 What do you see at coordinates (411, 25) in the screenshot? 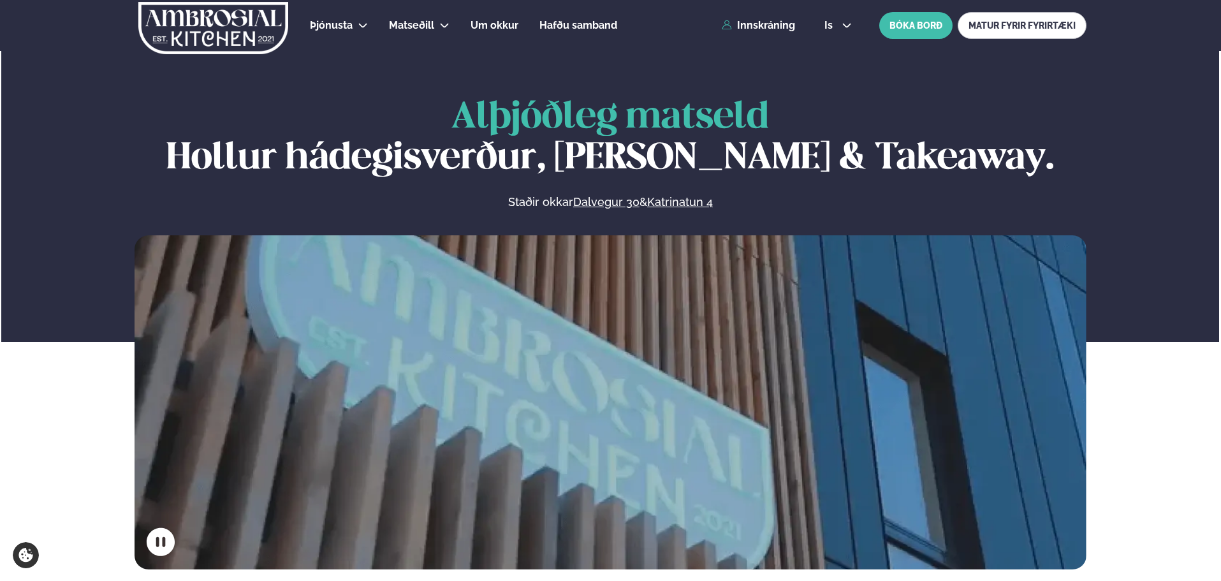
I see `span: Matseðill` at bounding box center [411, 25].